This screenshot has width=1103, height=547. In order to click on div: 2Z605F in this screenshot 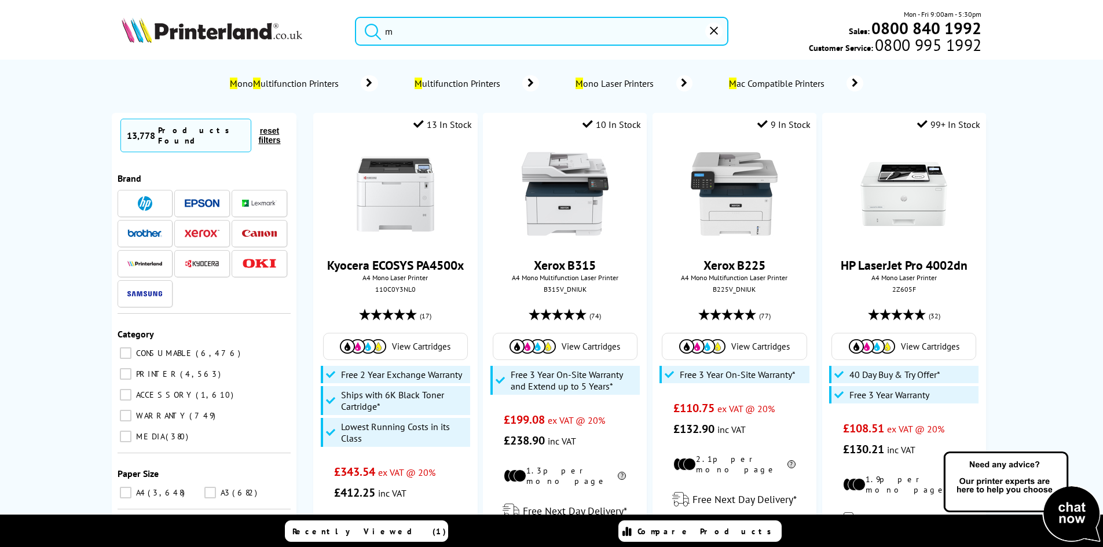, I will do `click(904, 289)`.